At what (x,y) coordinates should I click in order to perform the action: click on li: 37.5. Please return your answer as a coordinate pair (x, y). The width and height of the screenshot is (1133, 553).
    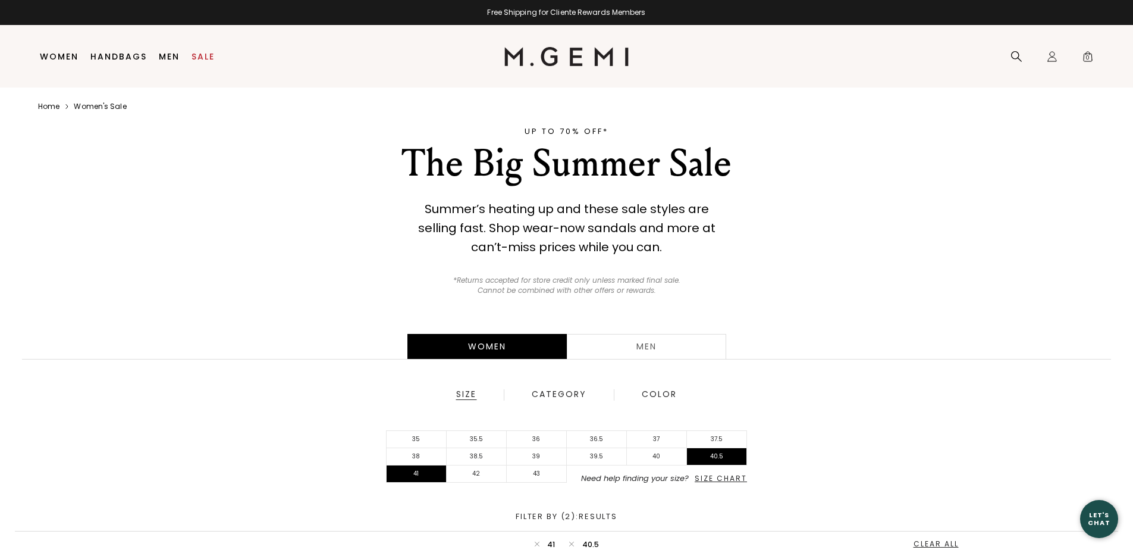
    Looking at the image, I should click on (717, 439).